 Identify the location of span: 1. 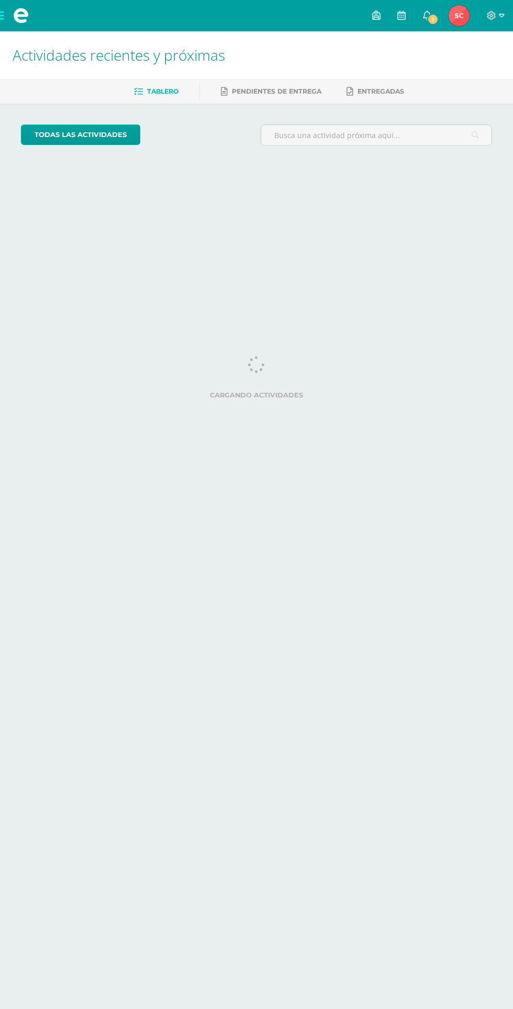
(433, 19).